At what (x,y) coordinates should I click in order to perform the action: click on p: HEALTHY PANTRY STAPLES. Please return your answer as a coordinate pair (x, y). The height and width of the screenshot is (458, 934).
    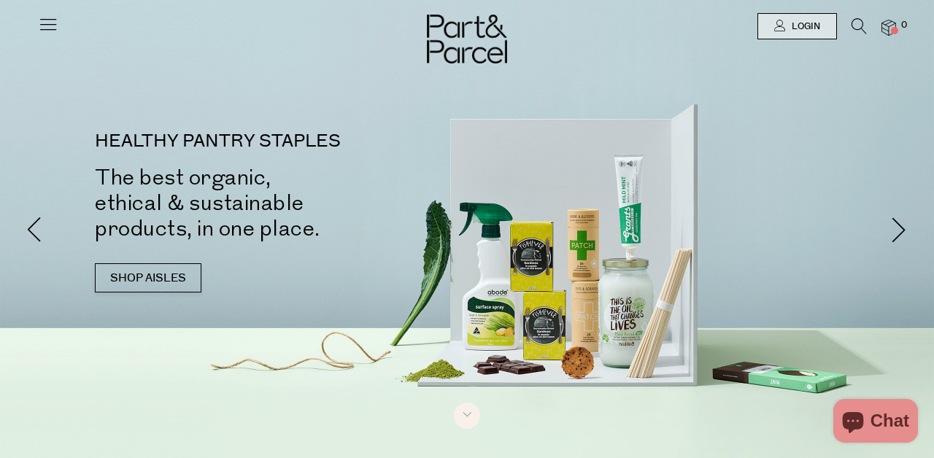
    Looking at the image, I should click on (292, 142).